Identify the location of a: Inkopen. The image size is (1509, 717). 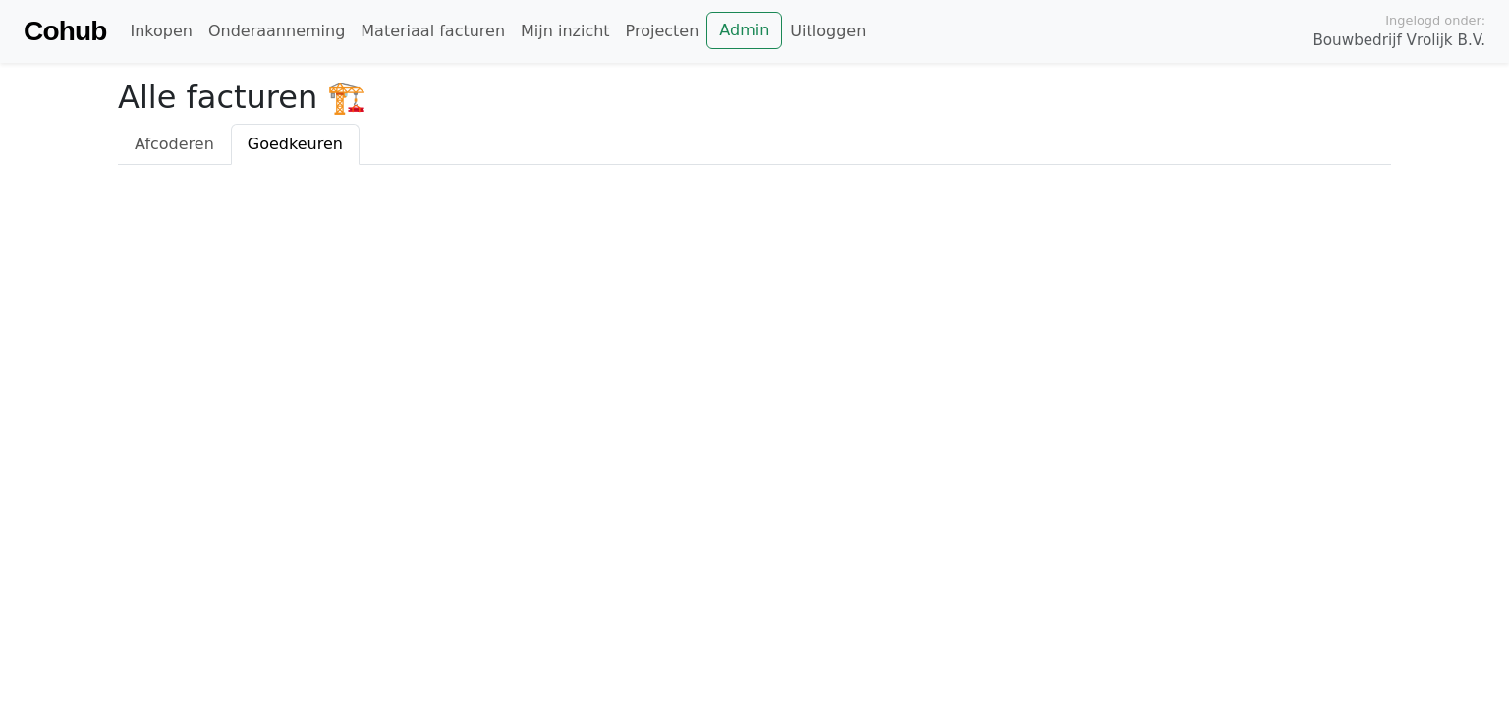
(160, 31).